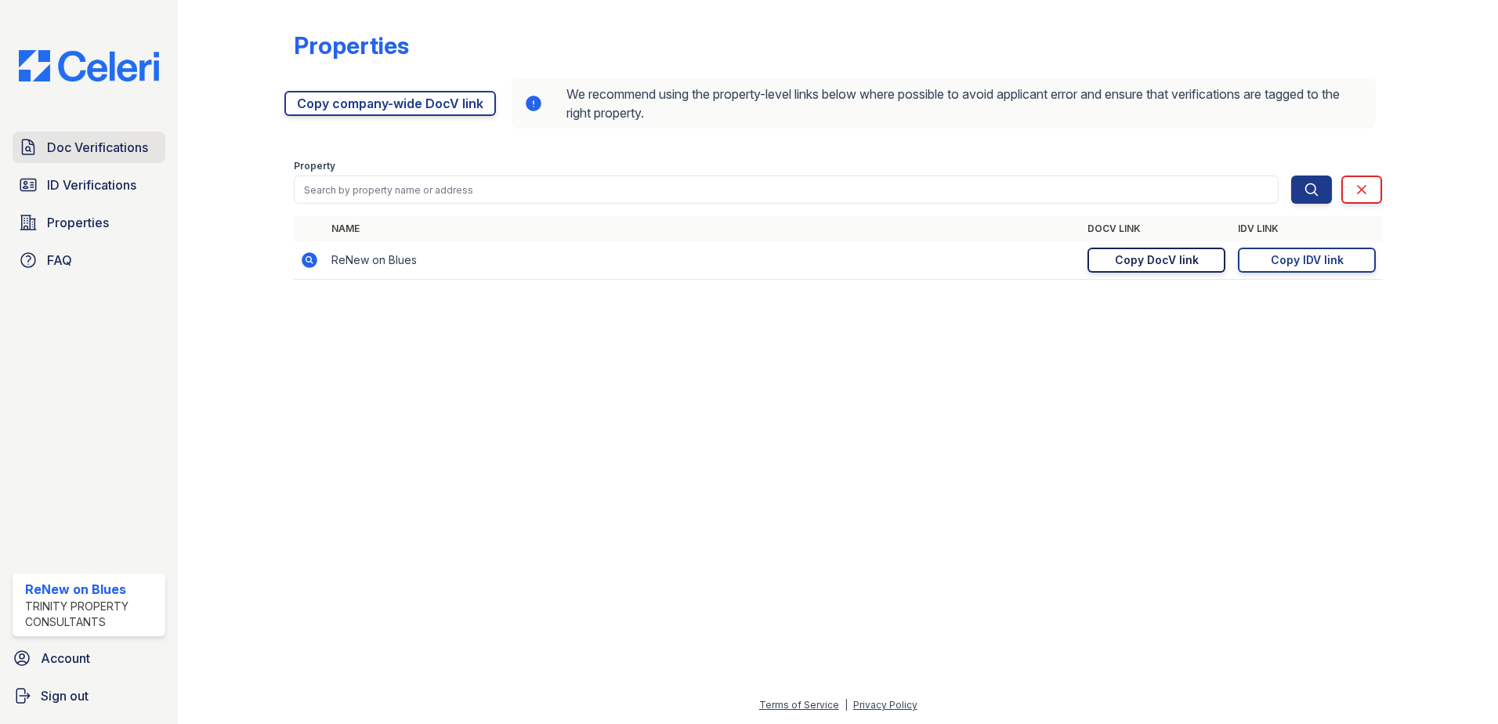 Image resolution: width=1498 pixels, height=724 pixels. What do you see at coordinates (1157, 229) in the screenshot?
I see `th: DocV Link` at bounding box center [1157, 229].